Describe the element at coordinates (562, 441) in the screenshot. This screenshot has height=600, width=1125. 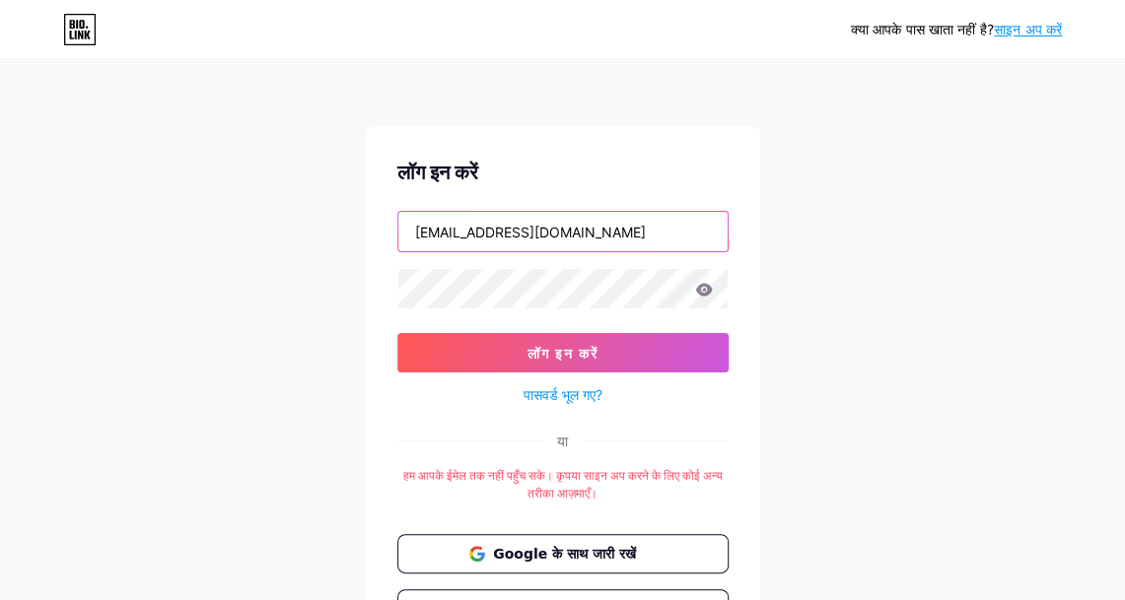
I see `font: या` at that location.